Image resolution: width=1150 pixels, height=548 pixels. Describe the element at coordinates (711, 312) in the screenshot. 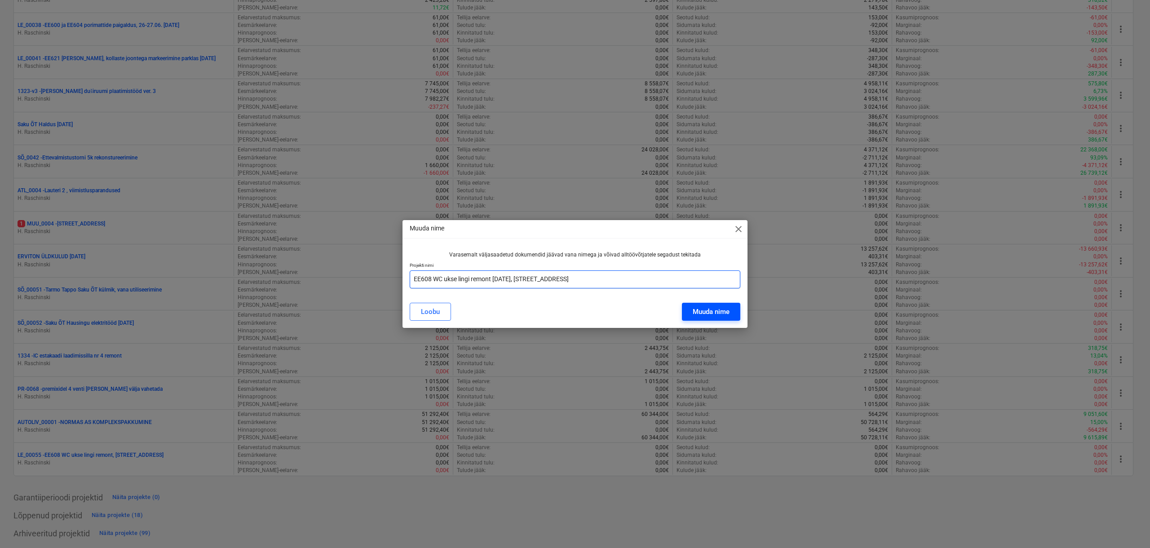

I see `button: Muuda nime` at that location.